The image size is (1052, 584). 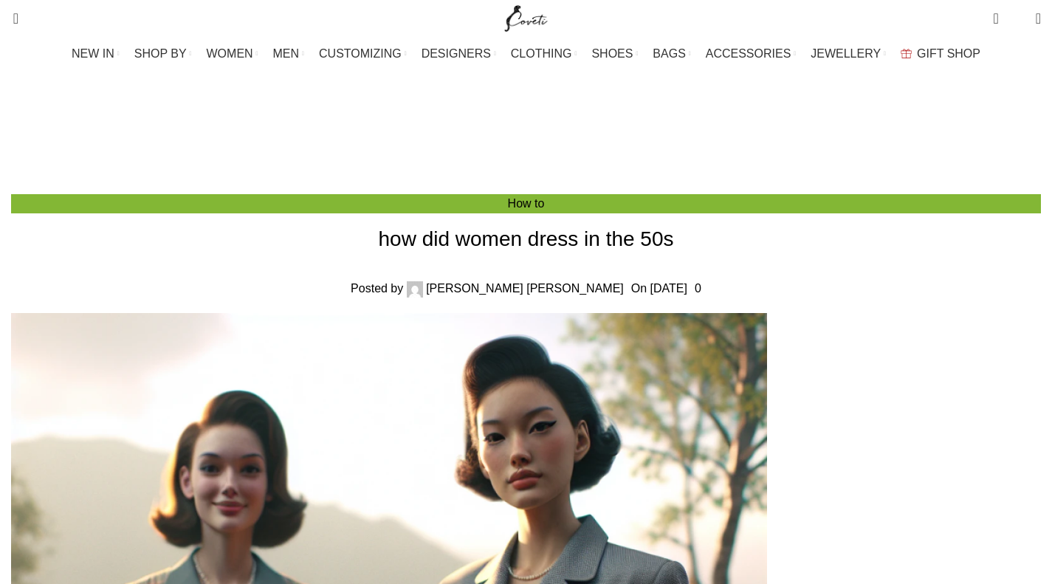 What do you see at coordinates (536, 104) in the screenshot?
I see `h3: Blog` at bounding box center [536, 104].